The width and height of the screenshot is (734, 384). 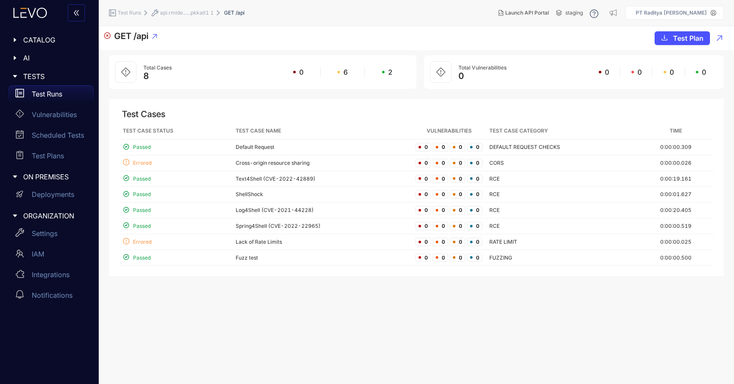 What do you see at coordinates (418, 114) in the screenshot?
I see `div: Test Cases` at bounding box center [418, 114].